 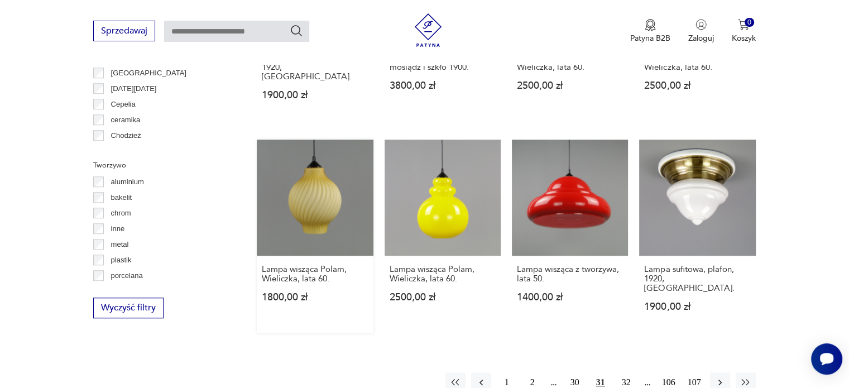 I want to click on button: Wyczyść filtry, so click(x=128, y=308).